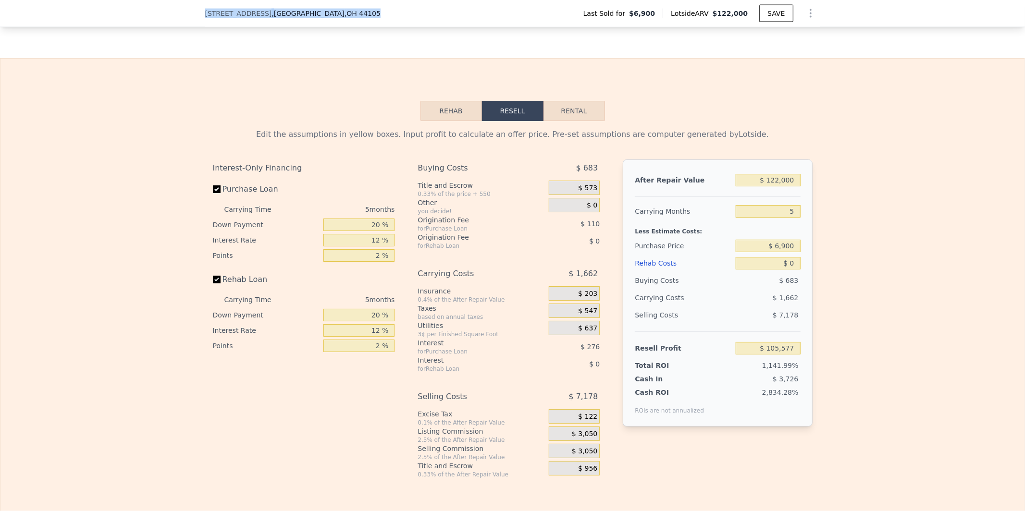 Image resolution: width=1025 pixels, height=511 pixels. What do you see at coordinates (481, 308) in the screenshot?
I see `div: Taxes` at bounding box center [481, 308].